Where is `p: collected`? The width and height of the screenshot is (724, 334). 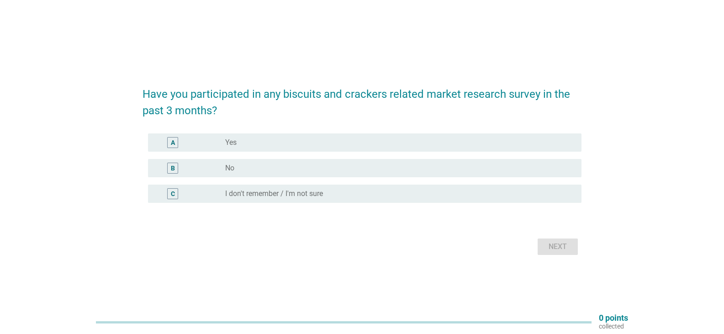
p: collected is located at coordinates (613, 326).